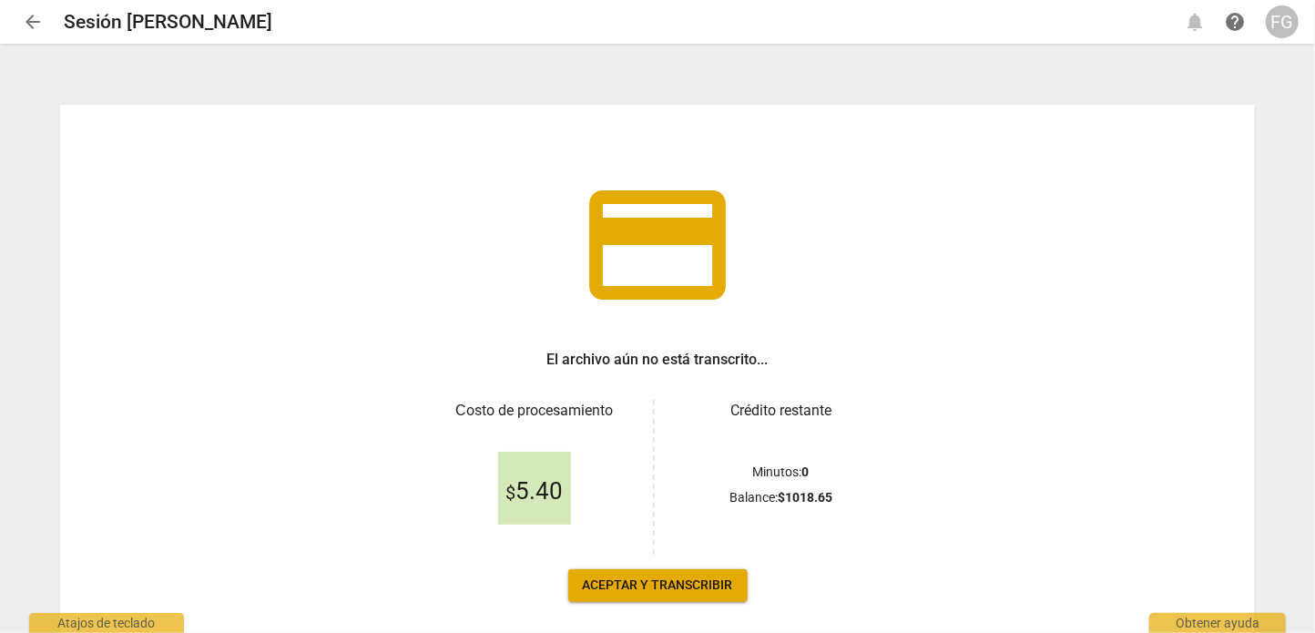  I want to click on b: $ 1018.65, so click(805, 497).